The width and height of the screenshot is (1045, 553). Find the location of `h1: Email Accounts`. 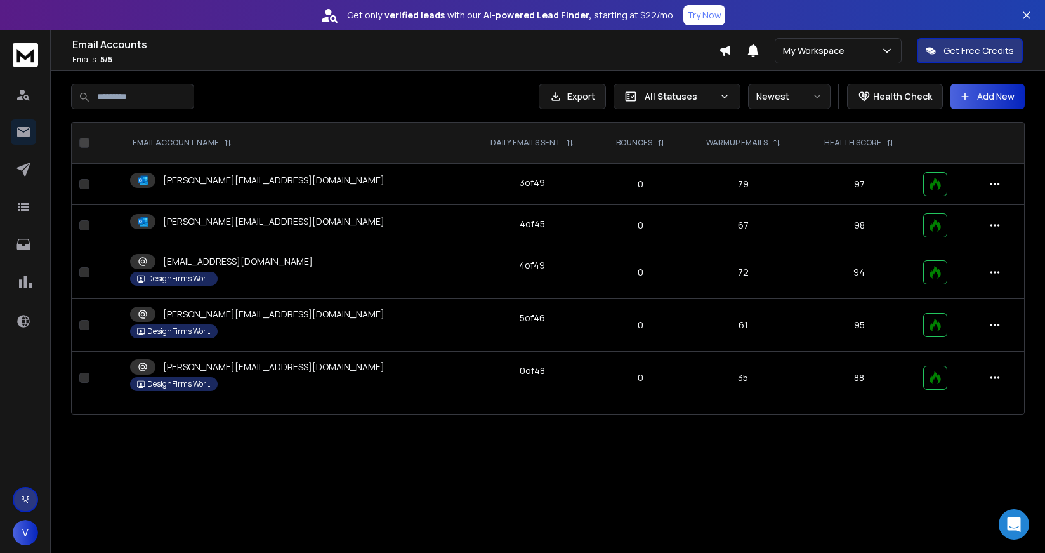

h1: Email Accounts is located at coordinates (395, 44).